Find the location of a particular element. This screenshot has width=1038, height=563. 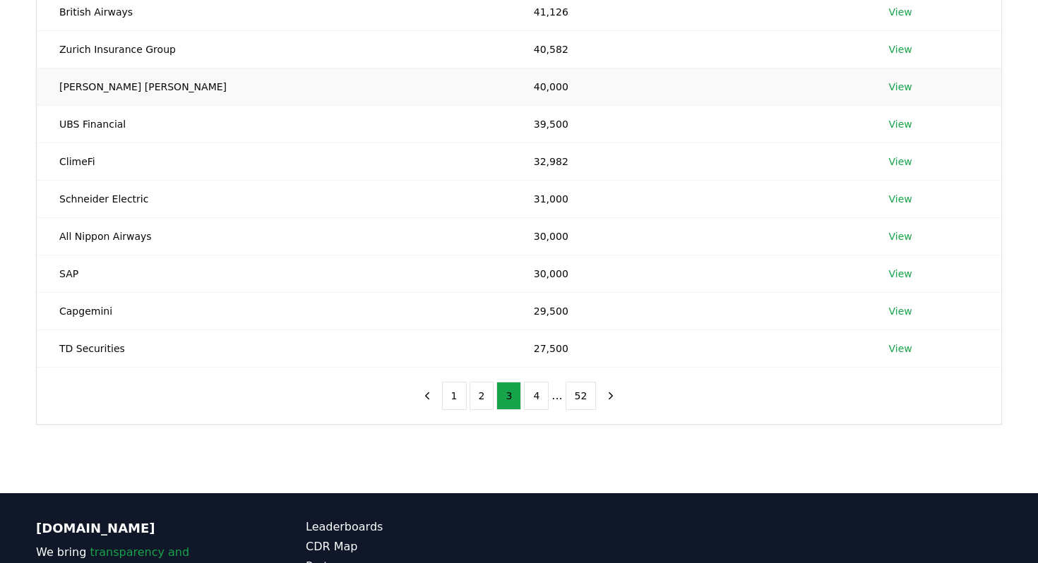

td: Capgemini is located at coordinates (274, 311).